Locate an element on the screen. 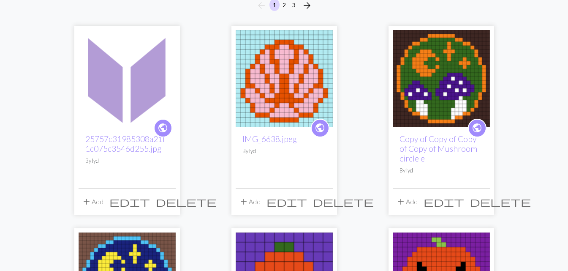 The height and width of the screenshot is (271, 568). i: Next is located at coordinates (307, 5).